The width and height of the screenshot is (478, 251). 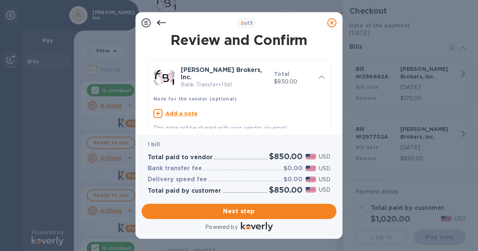 I want to click on p: Powered by, so click(x=221, y=227).